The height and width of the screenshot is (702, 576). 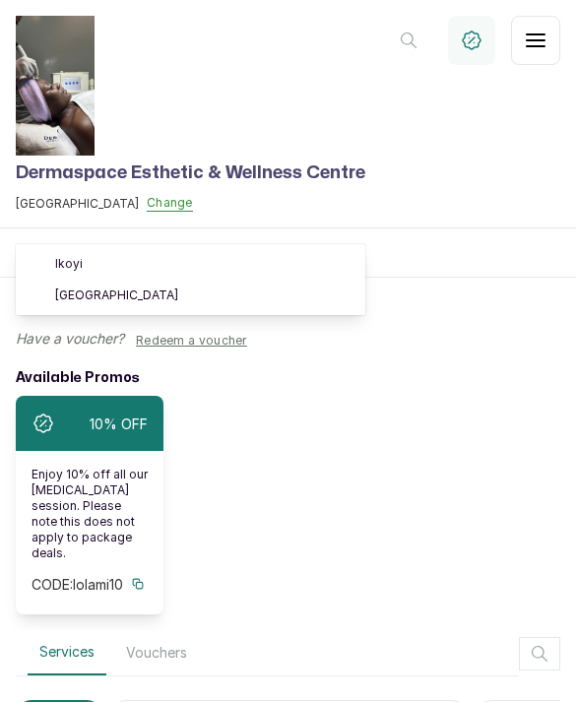 What do you see at coordinates (157, 653) in the screenshot?
I see `button: Vouchers` at bounding box center [157, 653].